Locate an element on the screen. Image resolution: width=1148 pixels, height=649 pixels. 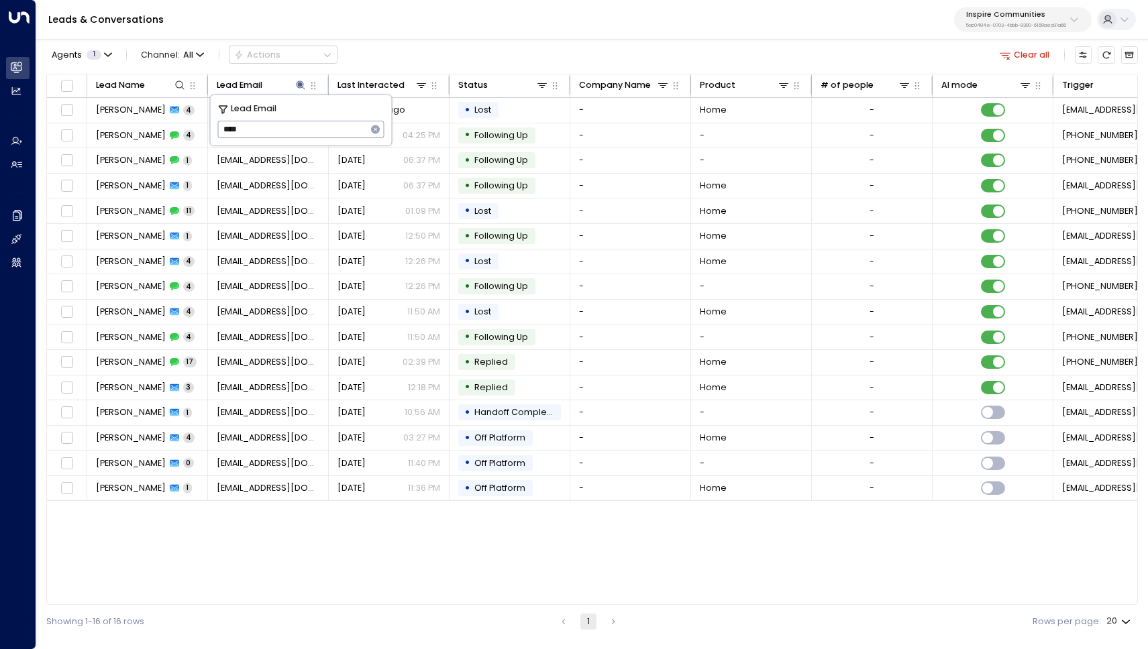
p: 11:50 AM is located at coordinates (423, 312).